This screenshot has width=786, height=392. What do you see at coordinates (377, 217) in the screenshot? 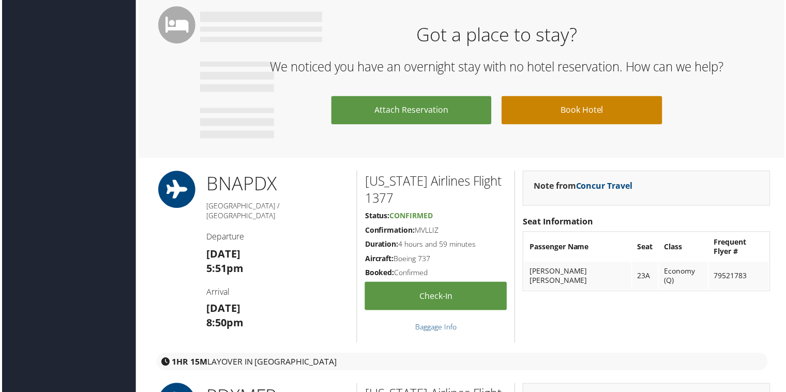
I see `strong: Status:` at bounding box center [377, 217].